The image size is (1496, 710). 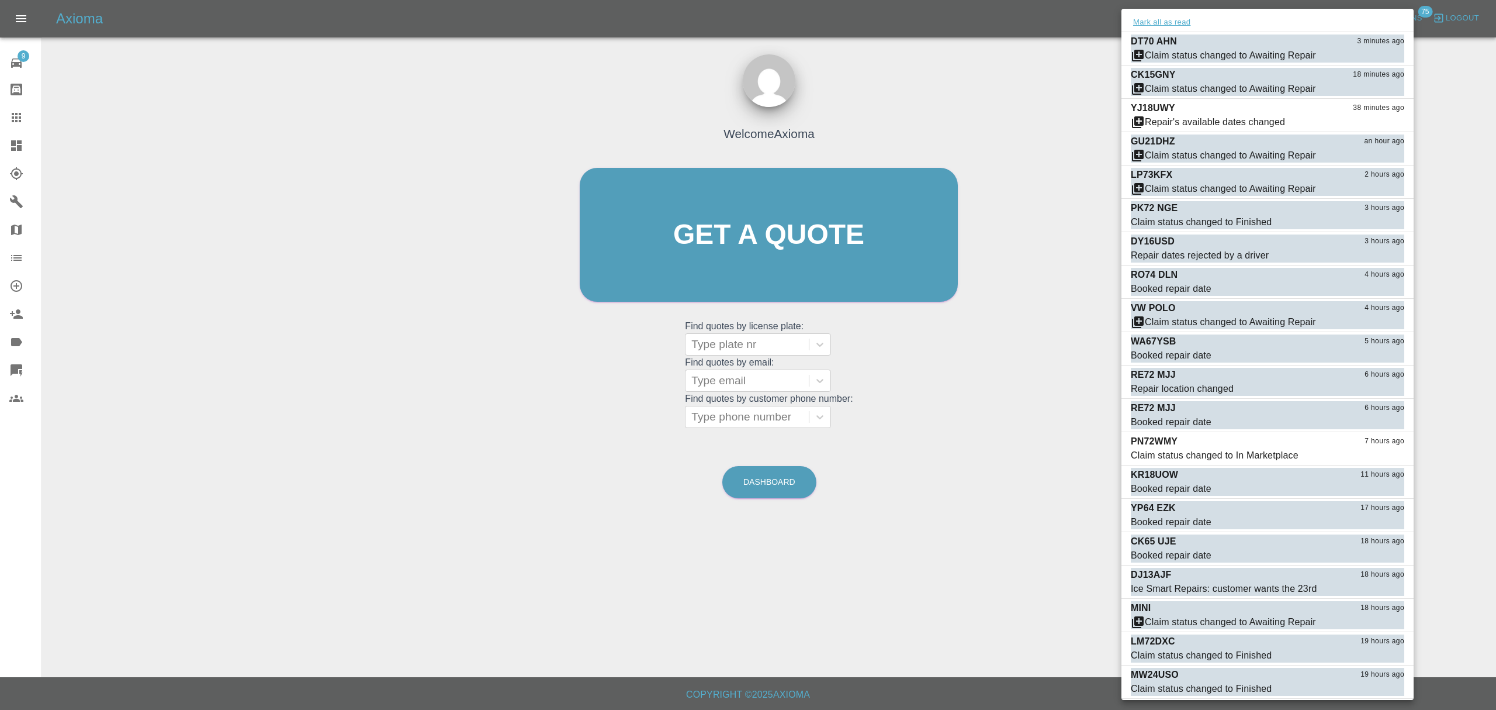 I want to click on p: CK15GNY, so click(x=1153, y=75).